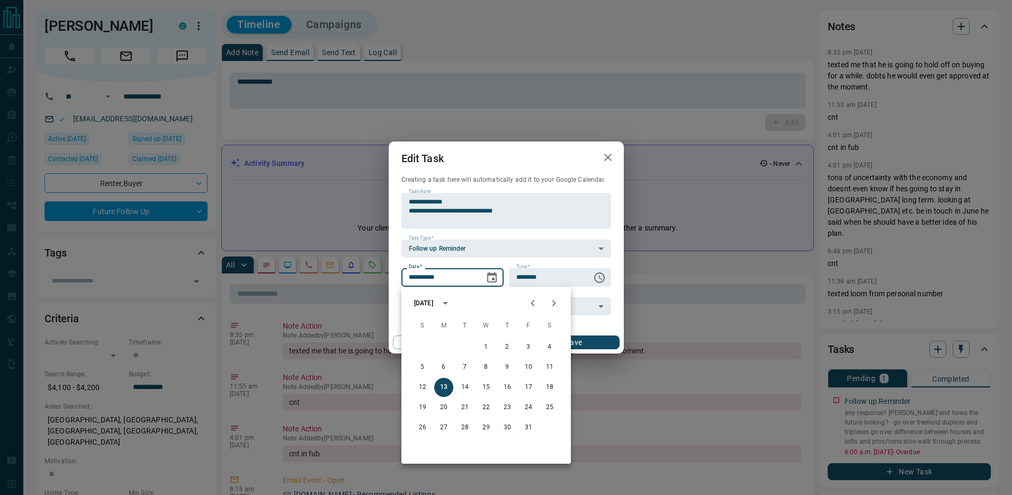 The height and width of the screenshot is (495, 1012). I want to click on div: Follow up Reminder, so click(506, 248).